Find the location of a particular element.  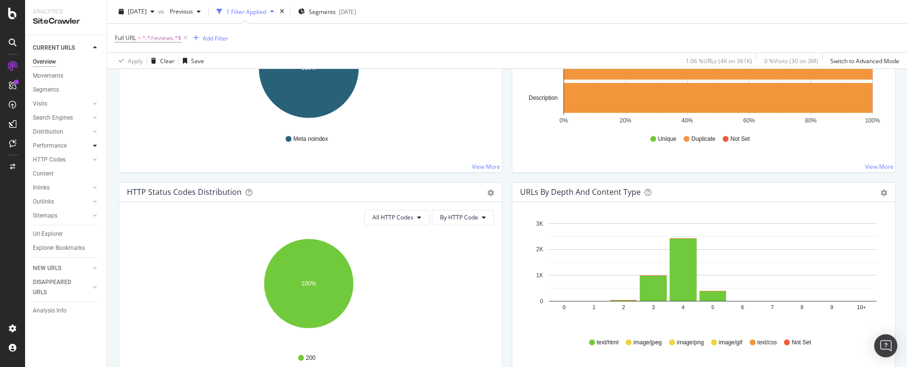

a: Inlinks is located at coordinates (61, 188).